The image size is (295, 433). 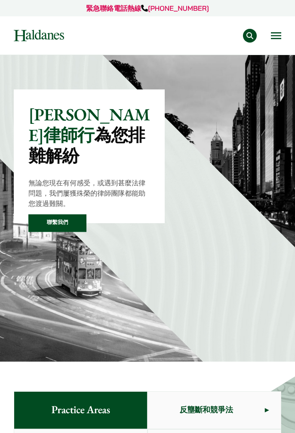 What do you see at coordinates (206, 410) in the screenshot?
I see `span: 反壟斷和競爭法` at bounding box center [206, 410].